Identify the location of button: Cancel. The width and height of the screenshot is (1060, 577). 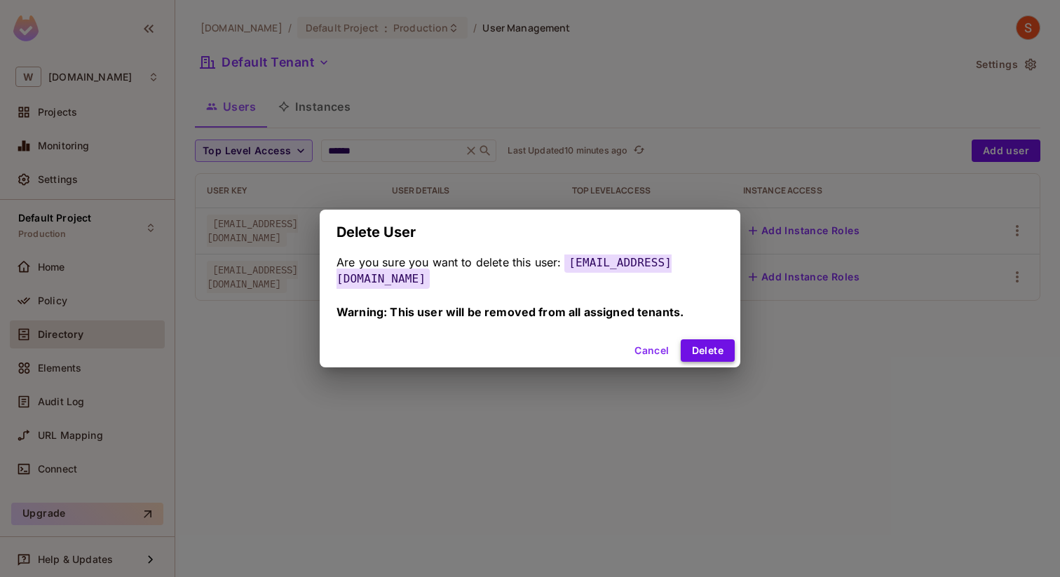
(651, 351).